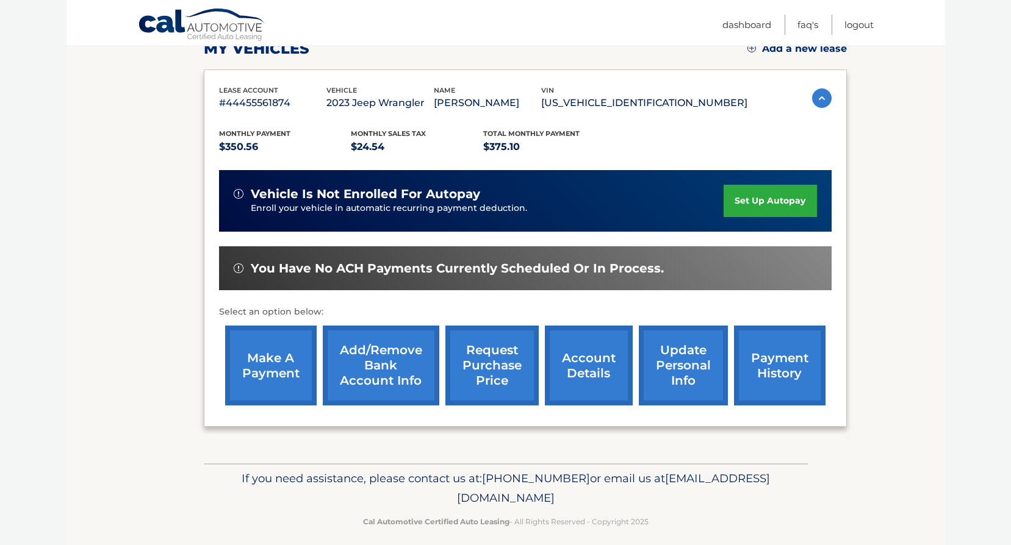 The image size is (1011, 545). What do you see at coordinates (589, 365) in the screenshot?
I see `a: account details` at bounding box center [589, 365].